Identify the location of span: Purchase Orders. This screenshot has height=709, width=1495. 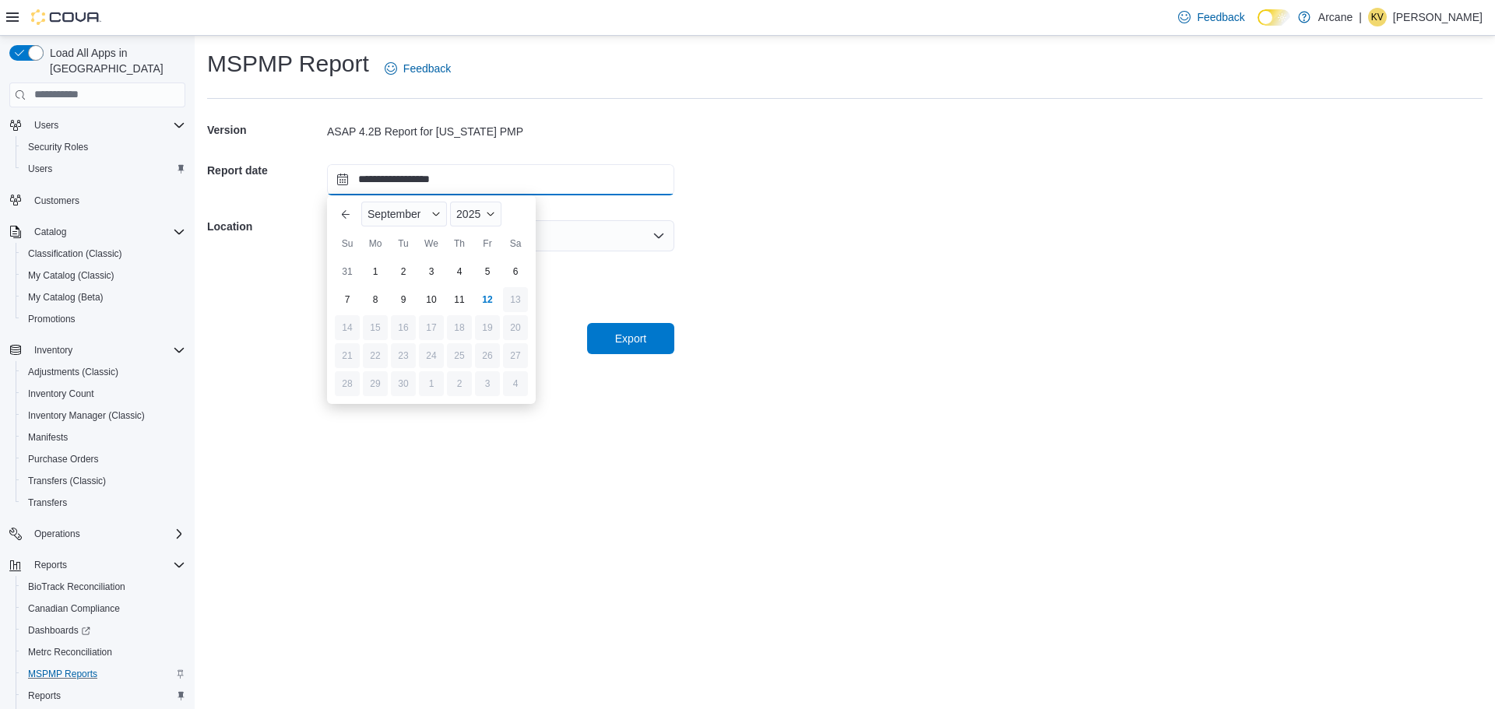
(63, 459).